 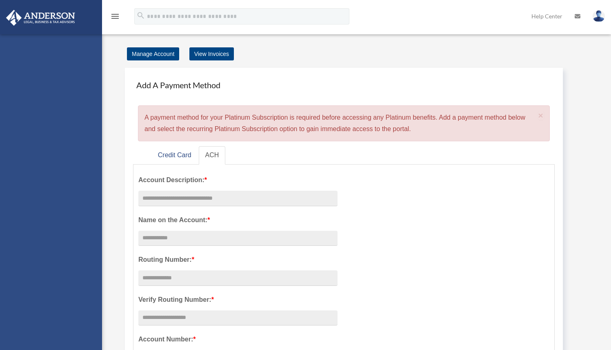 What do you see at coordinates (238, 260) in the screenshot?
I see `label: Routing Number:` at bounding box center [238, 260].